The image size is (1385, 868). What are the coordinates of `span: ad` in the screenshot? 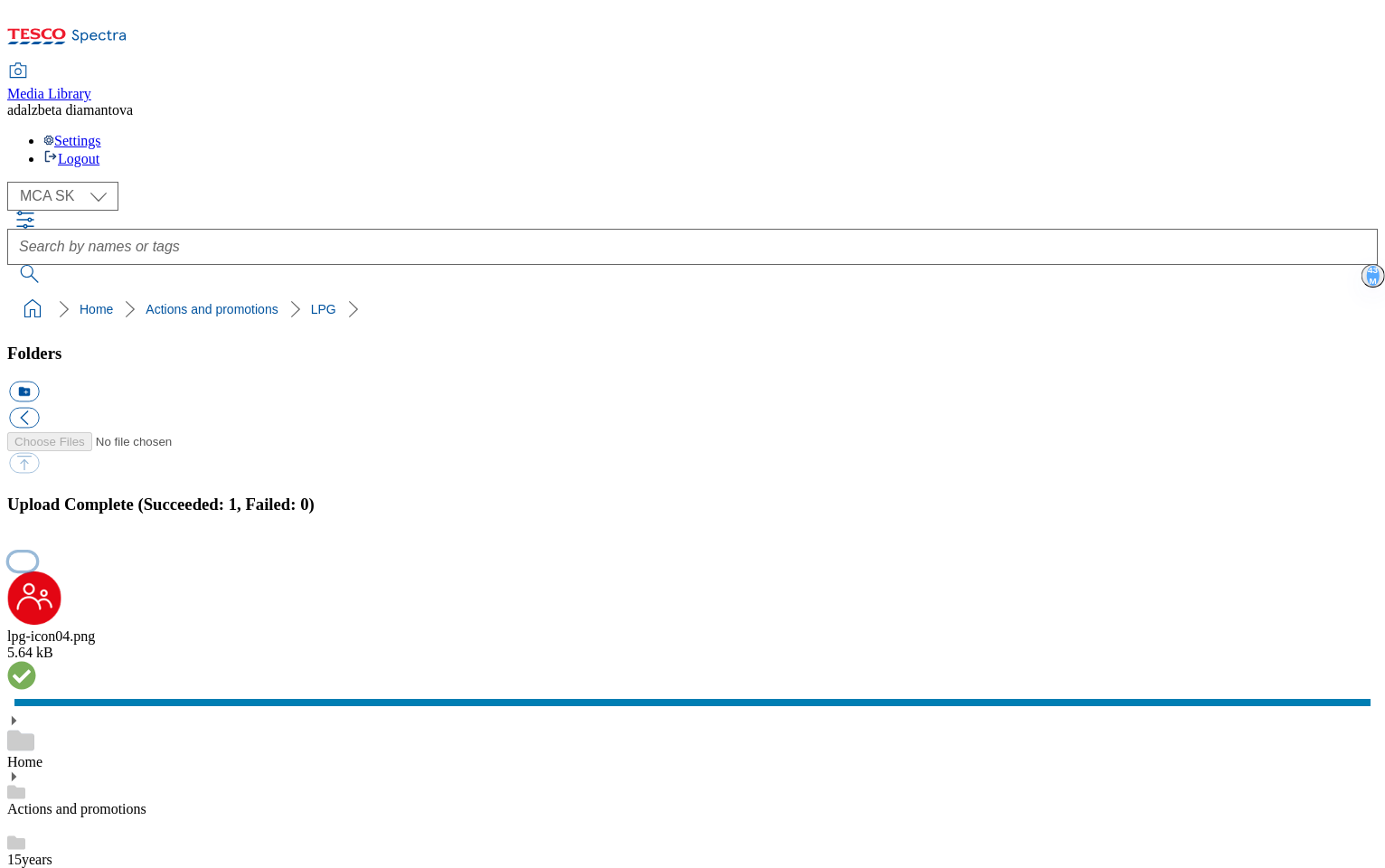 It's located at (14, 109).